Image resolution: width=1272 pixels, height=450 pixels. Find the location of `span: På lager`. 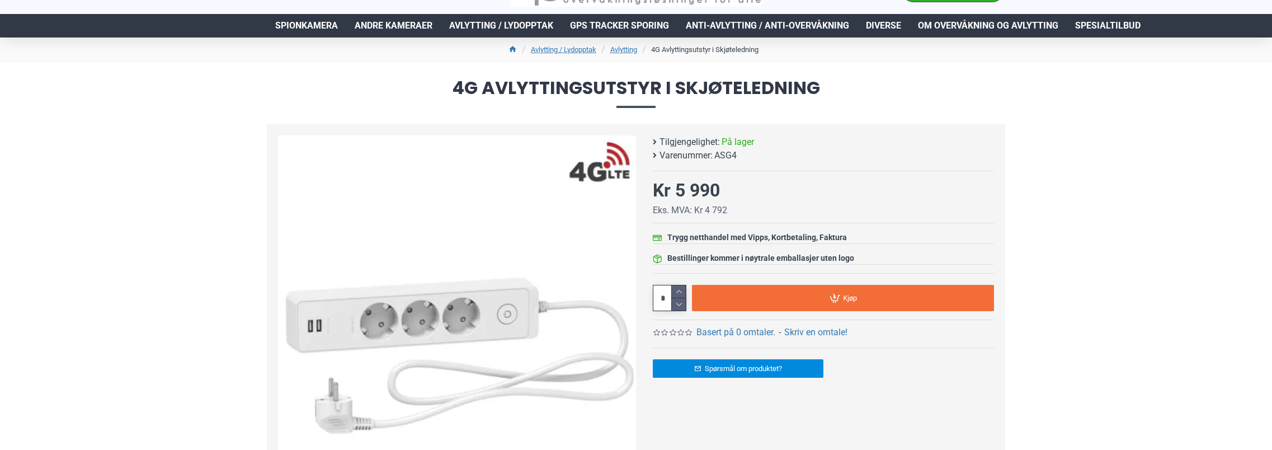

span: På lager is located at coordinates (738, 142).